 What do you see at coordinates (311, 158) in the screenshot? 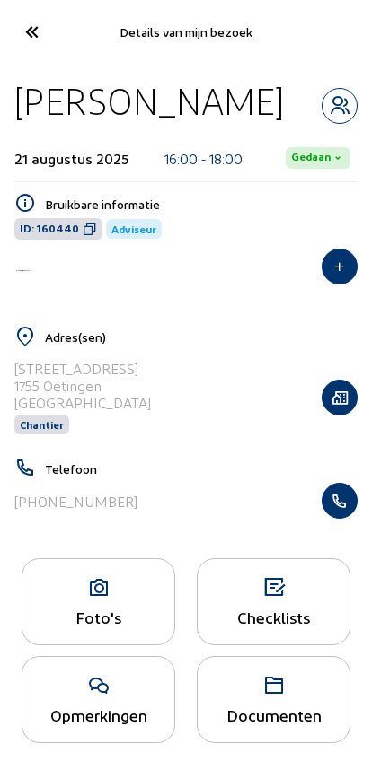
I see `span: Gedaan` at bounding box center [311, 158].